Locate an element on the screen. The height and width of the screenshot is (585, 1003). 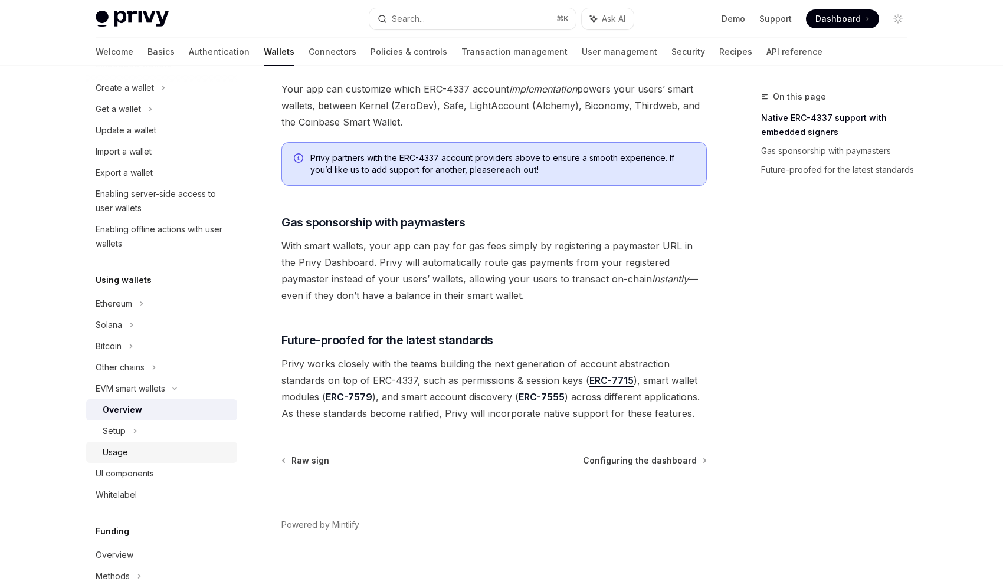
a: Powered by Mintlify is located at coordinates (320, 525).